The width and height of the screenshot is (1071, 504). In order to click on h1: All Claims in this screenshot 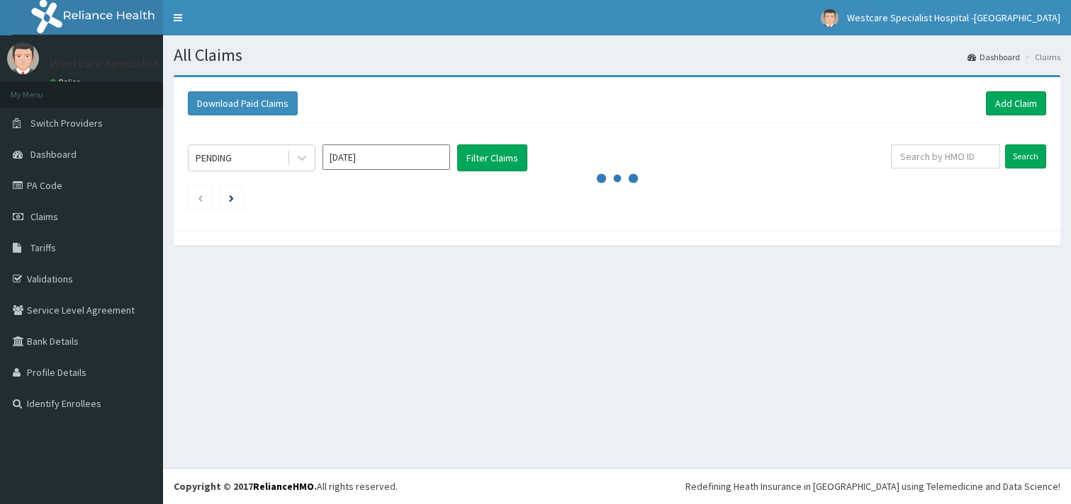, I will do `click(616, 55)`.